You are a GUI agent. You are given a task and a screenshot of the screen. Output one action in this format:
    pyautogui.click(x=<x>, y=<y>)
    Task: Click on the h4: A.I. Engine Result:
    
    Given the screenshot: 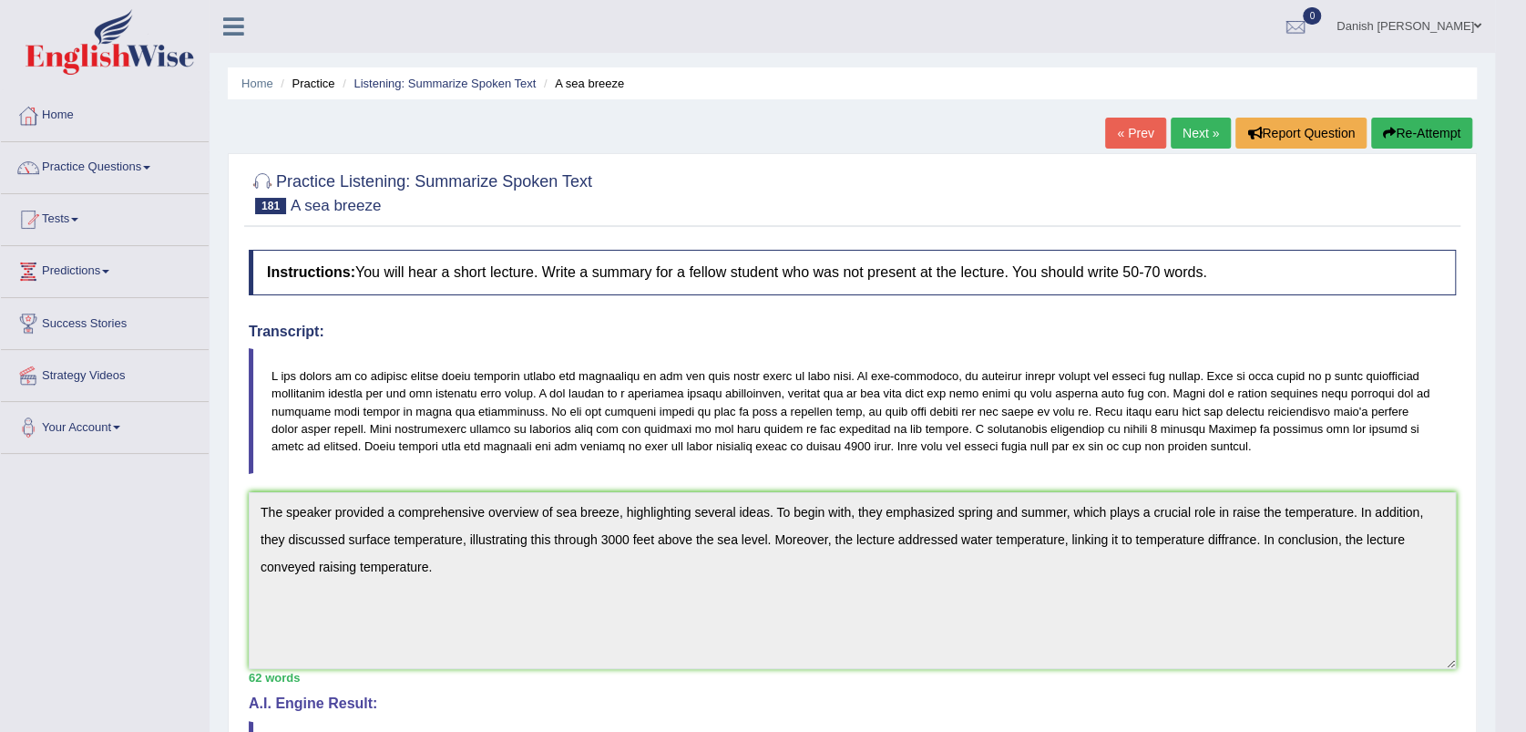 What is the action you would take?
    pyautogui.click(x=852, y=703)
    